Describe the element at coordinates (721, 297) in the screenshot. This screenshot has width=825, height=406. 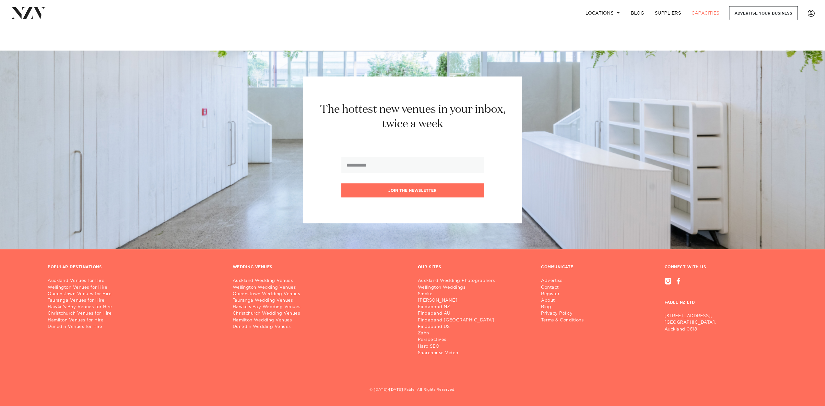
I see `h3: FABLE NZ LTD` at that location.